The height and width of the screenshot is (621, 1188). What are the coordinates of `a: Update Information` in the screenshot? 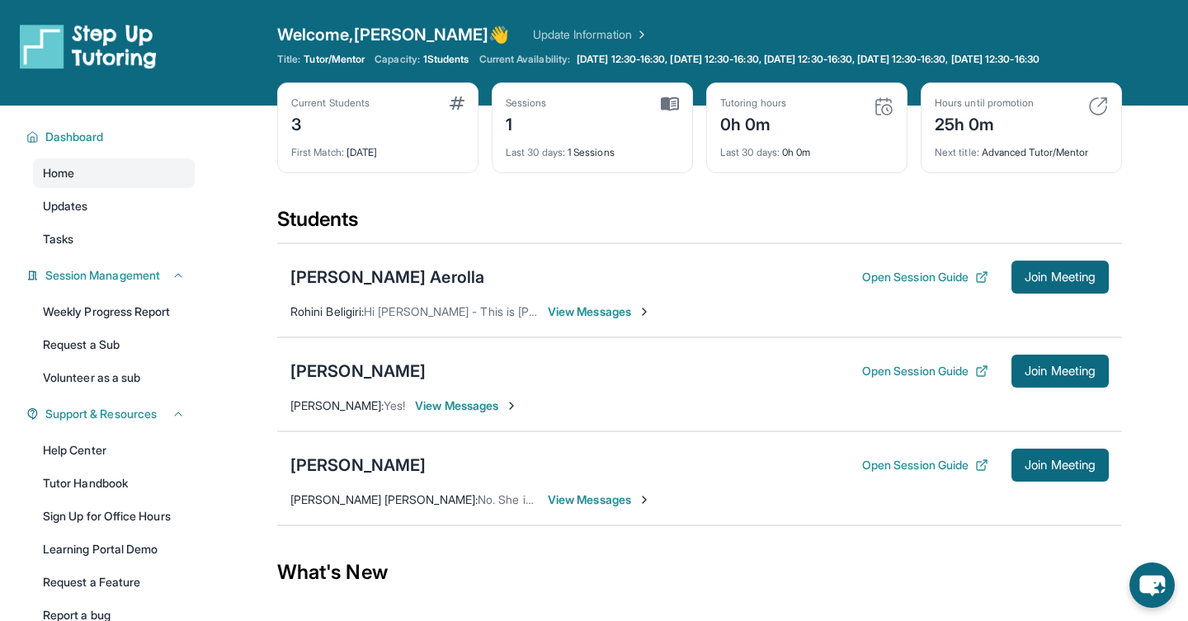 It's located at (591, 35).